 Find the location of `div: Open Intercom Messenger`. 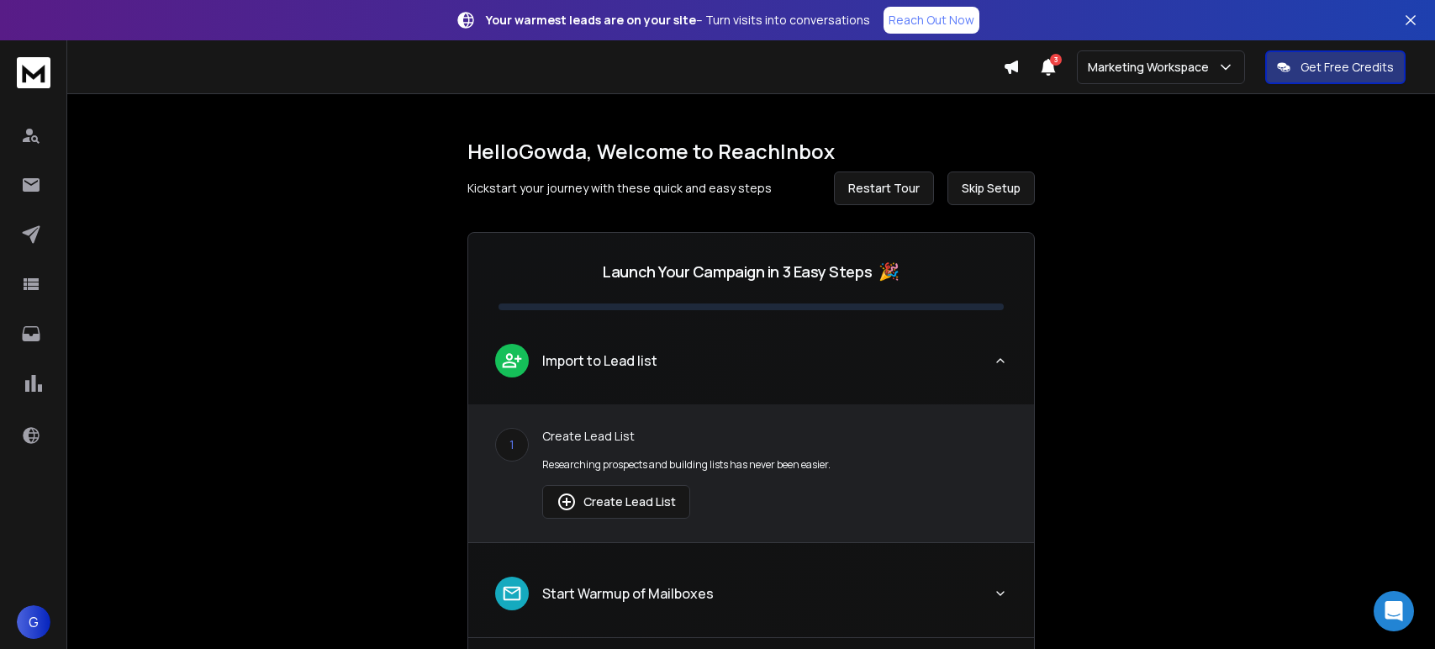

div: Open Intercom Messenger is located at coordinates (1393, 611).